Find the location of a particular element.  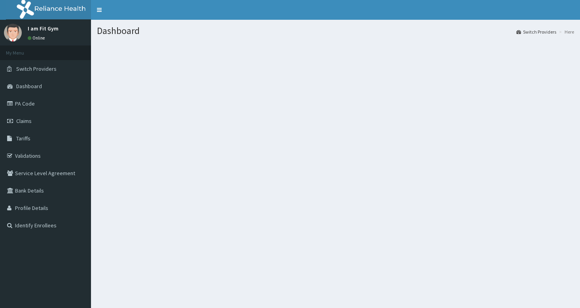

h1: Dashboard is located at coordinates (335, 31).